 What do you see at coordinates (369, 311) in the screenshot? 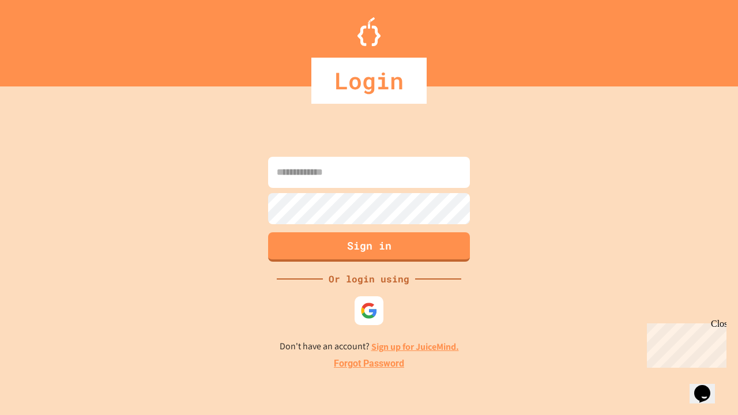
I see `img: google-icon.svg` at bounding box center [369, 311].